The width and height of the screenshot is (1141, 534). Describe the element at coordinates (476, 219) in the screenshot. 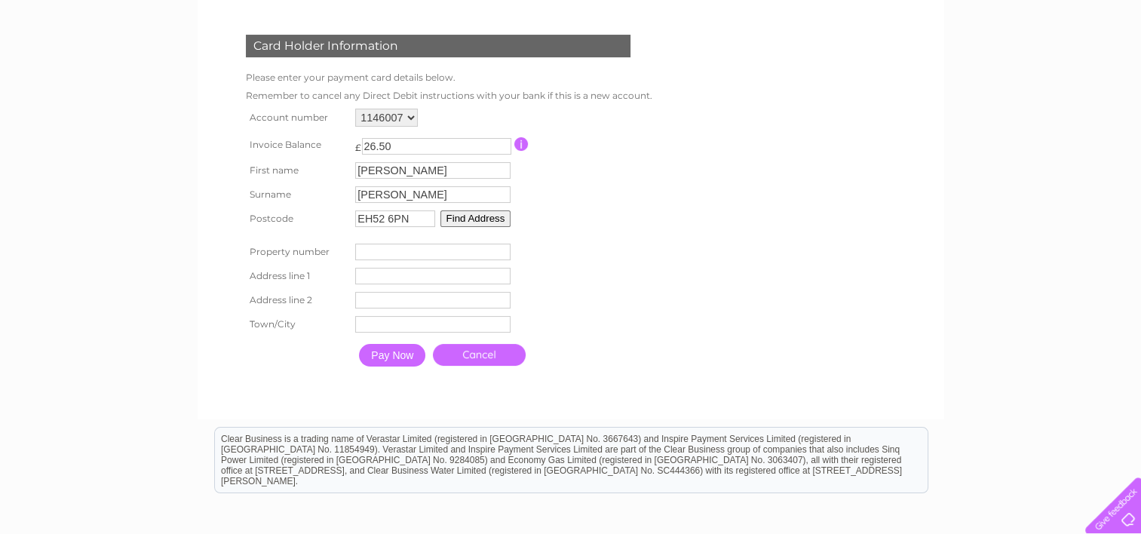

I see `button: Find Address` at that location.